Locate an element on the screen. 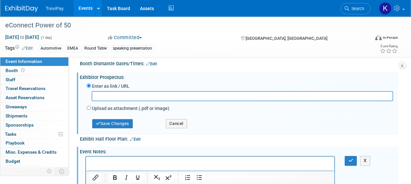 The height and width of the screenshot is (184, 411). a: Giveaways is located at coordinates (34, 107).